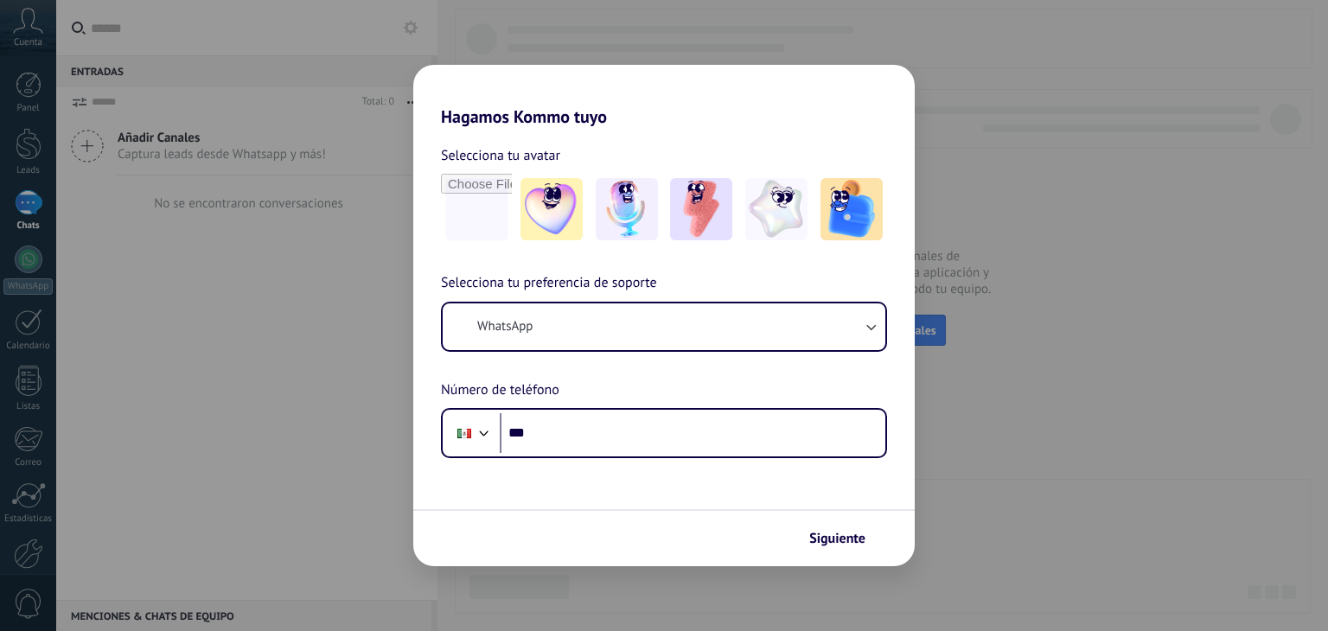 This screenshot has width=1328, height=631. I want to click on span: Número de teléfono, so click(500, 391).